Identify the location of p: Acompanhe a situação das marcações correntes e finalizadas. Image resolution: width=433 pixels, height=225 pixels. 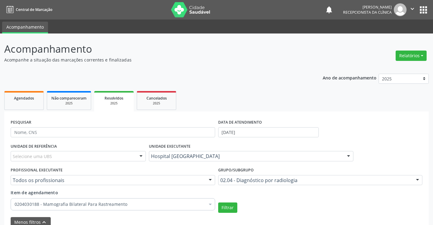
(153, 60).